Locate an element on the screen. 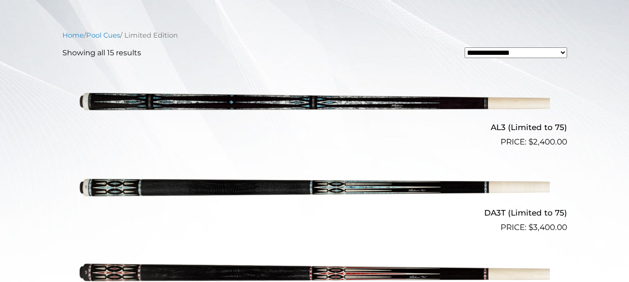  a: Pool Cues is located at coordinates (103, 35).